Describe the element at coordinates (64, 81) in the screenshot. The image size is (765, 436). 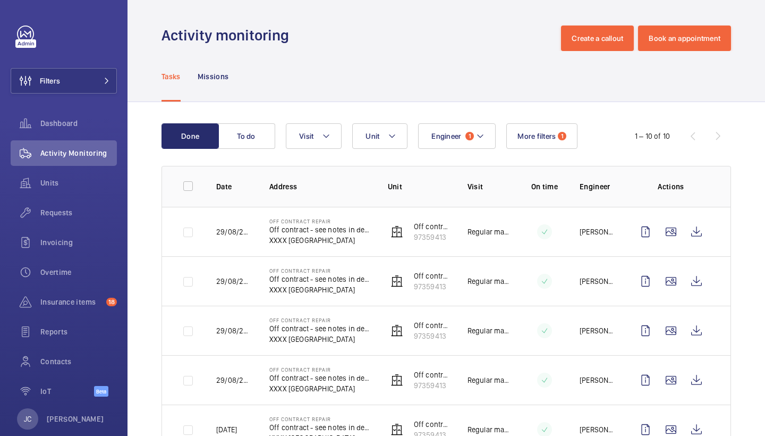
I see `button: Filters` at that location.